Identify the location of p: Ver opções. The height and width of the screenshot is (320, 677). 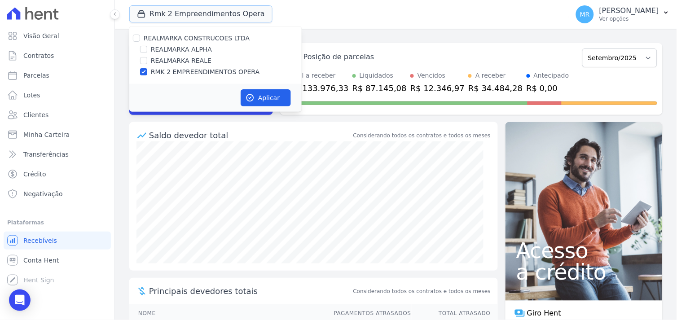
(629, 19).